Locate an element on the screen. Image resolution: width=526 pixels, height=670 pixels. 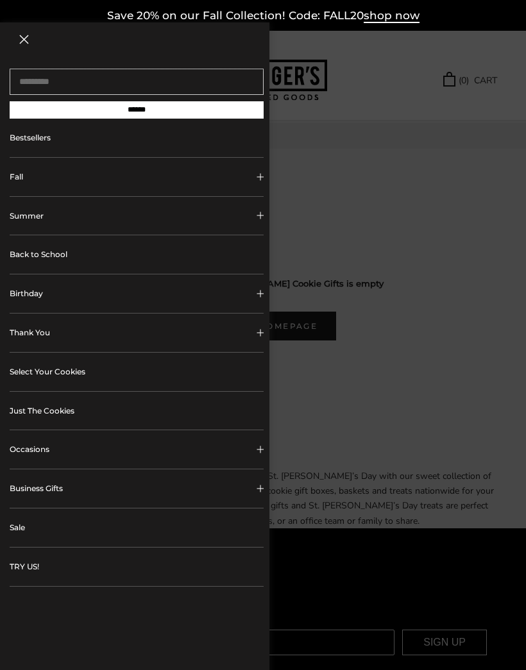
nav: Sidebar navigation is located at coordinates (137, 352).